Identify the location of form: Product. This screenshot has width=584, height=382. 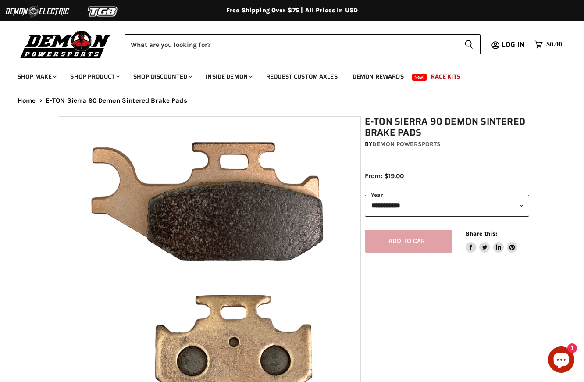
(302, 44).